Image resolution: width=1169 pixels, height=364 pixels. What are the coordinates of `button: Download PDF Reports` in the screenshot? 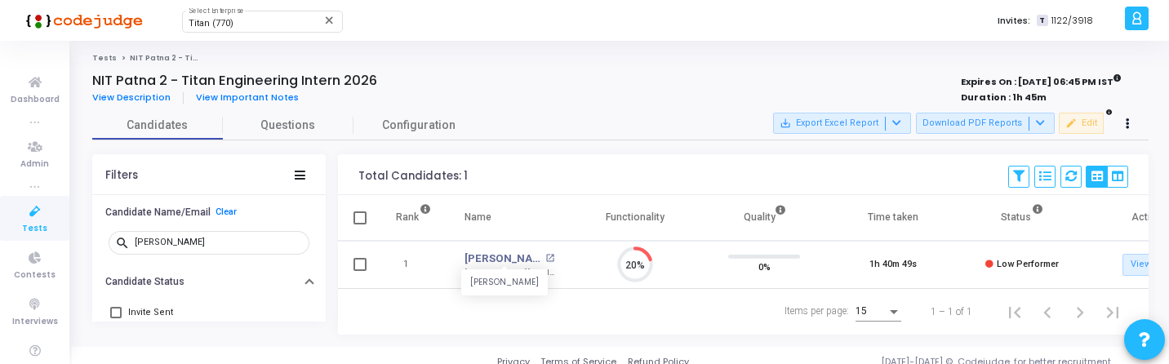 It's located at (985, 123).